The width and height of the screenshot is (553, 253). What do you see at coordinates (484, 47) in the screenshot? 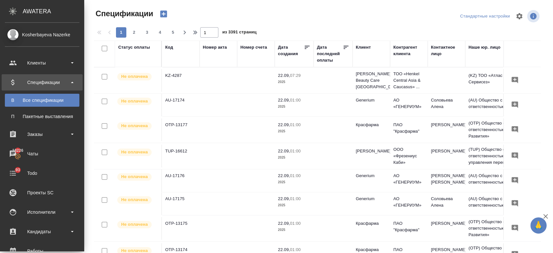
I see `div: Наше юр. лицо` at bounding box center [484, 47].